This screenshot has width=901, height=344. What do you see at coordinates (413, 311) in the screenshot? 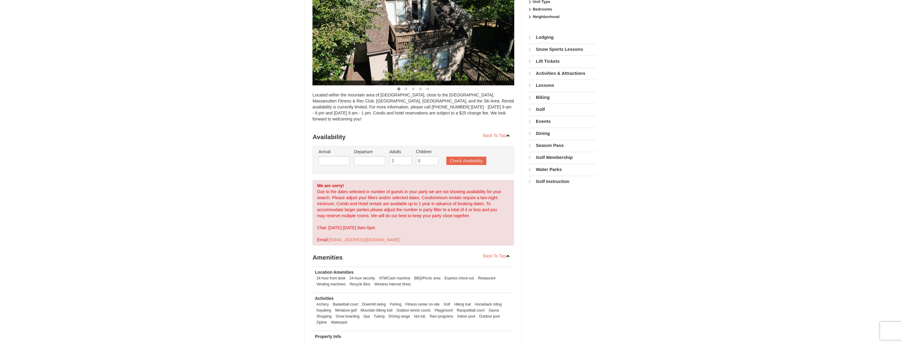
I see `li: Outdoor tennis courts` at bounding box center [413, 311].